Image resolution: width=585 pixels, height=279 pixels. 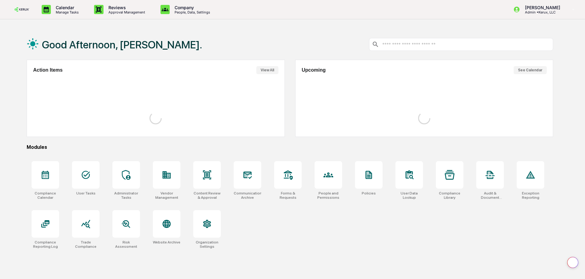 I want to click on div: Risk Assessment, so click(x=126, y=244).